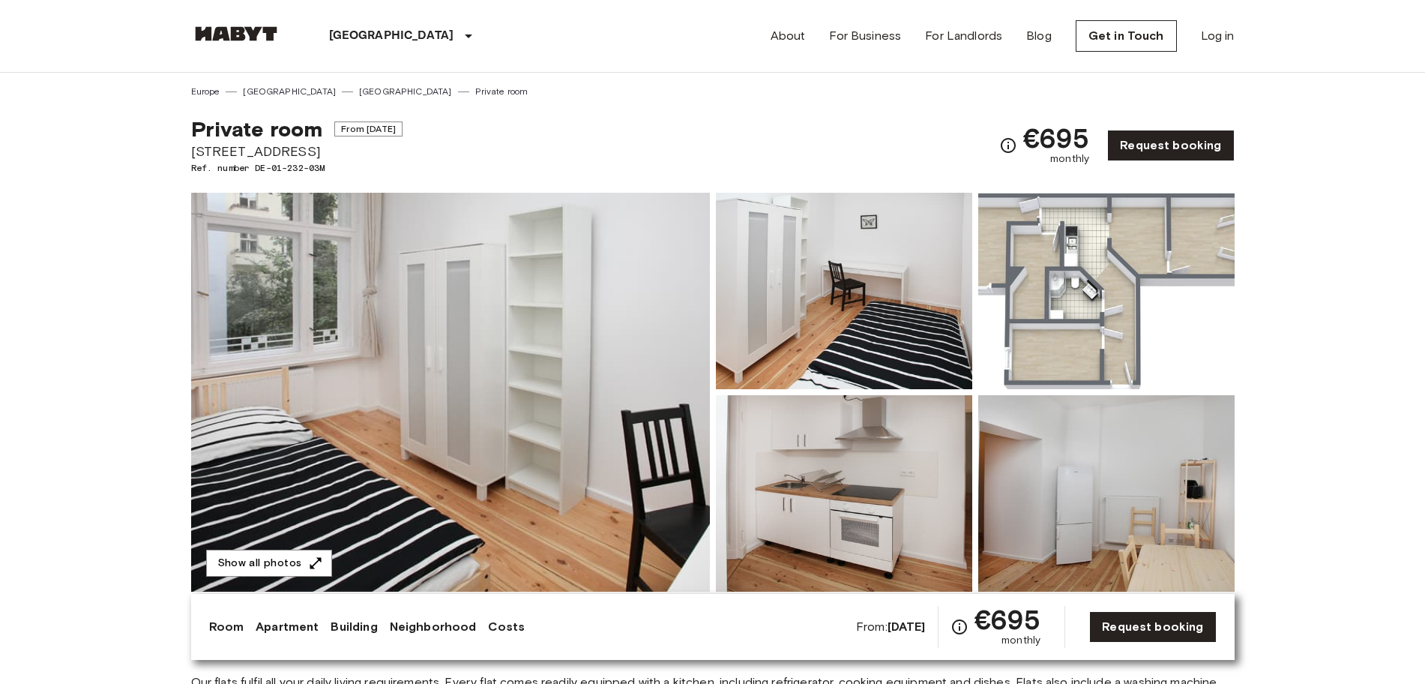 Image resolution: width=1425 pixels, height=684 pixels. I want to click on a: Costs, so click(506, 627).